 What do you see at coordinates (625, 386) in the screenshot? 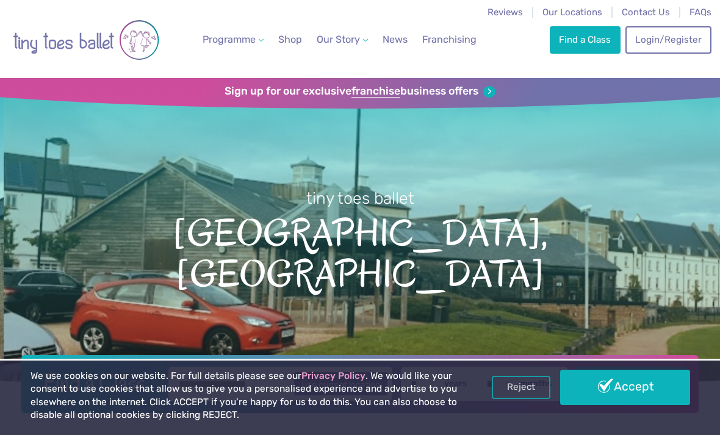
I see `a: Accept` at bounding box center [625, 386].